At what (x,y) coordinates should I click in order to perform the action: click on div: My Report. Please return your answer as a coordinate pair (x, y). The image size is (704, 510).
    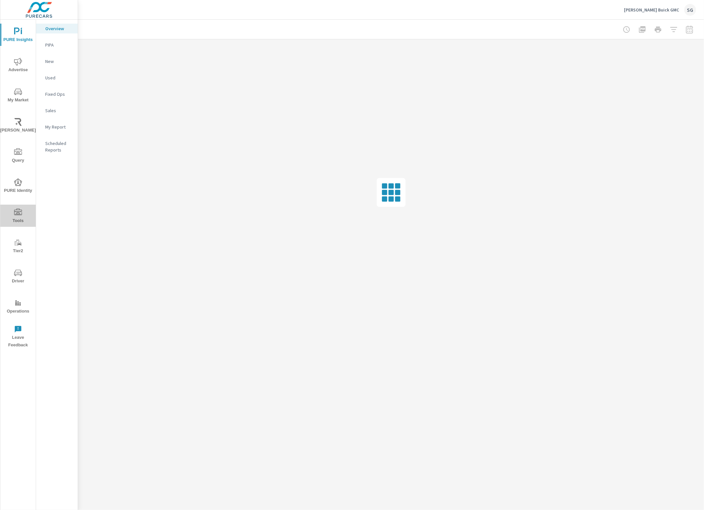
    Looking at the image, I should click on (57, 127).